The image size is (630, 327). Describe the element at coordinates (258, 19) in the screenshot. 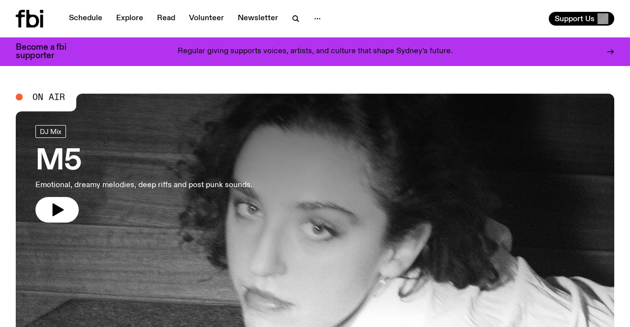

I see `a: Newsletter` at that location.